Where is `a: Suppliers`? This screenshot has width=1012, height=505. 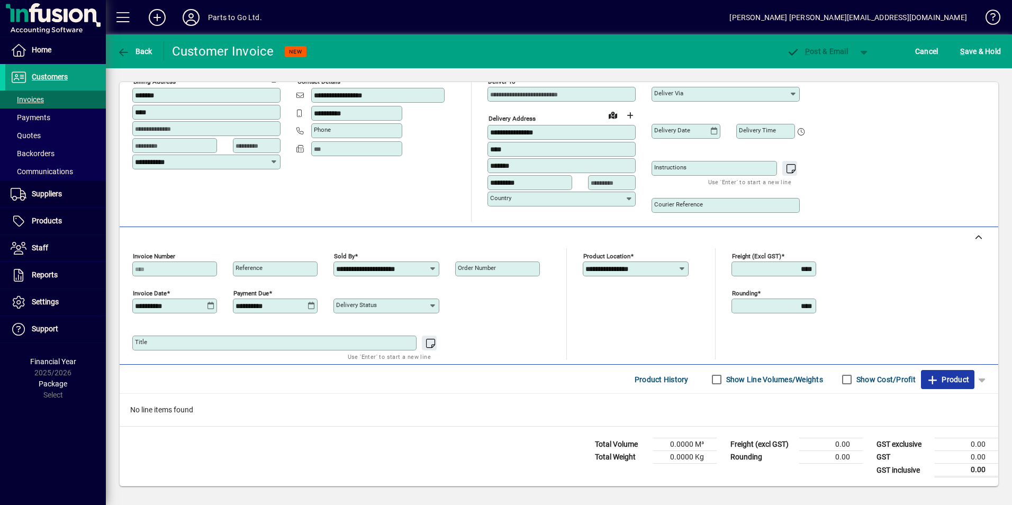
a: Suppliers is located at coordinates (56, 194).